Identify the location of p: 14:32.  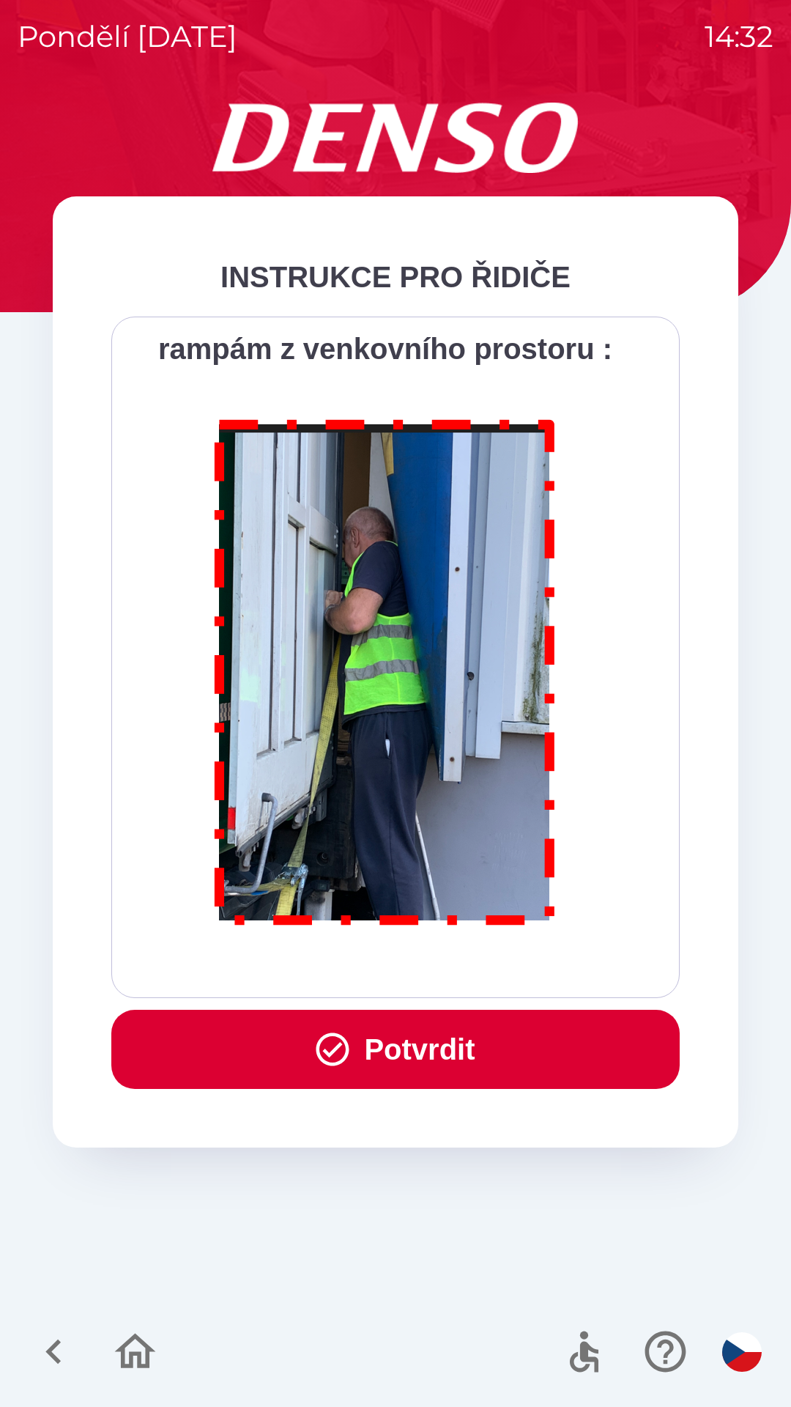
(739, 37).